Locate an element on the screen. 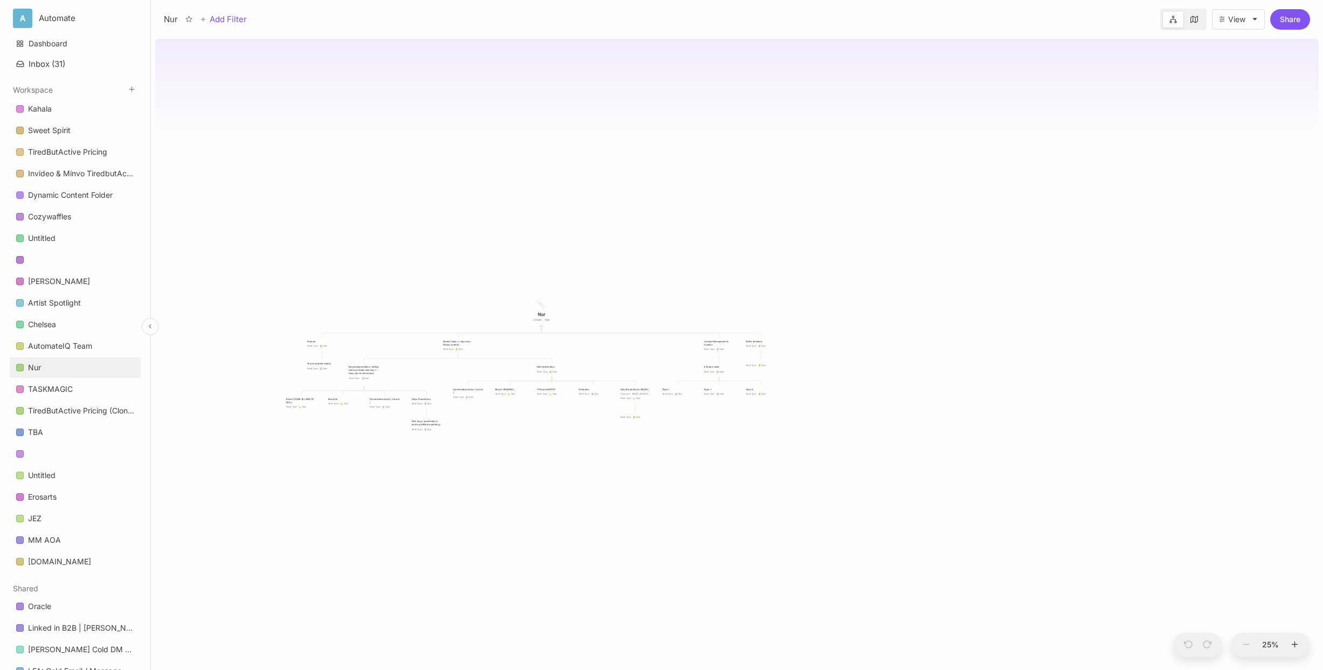  div: Topic 2Node Type:🏆Goal is located at coordinates (719, 392).